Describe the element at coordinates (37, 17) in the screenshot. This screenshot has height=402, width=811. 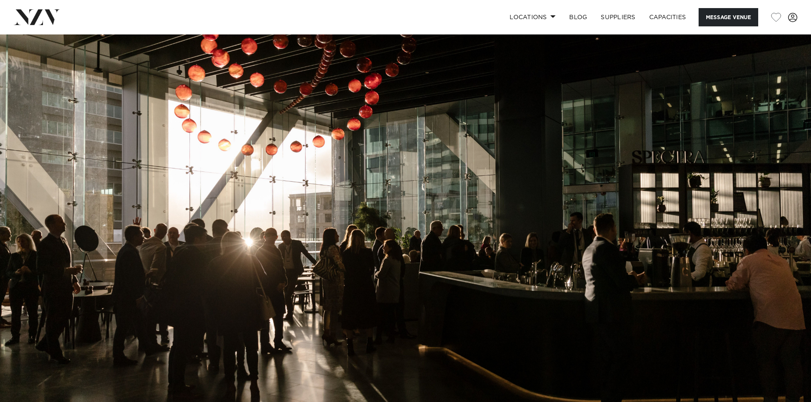
I see `img: nzv-logo.png` at that location.